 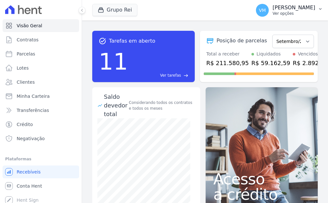 What do you see at coordinates (271, 63) in the screenshot?
I see `div: R$ 59.162,59` at bounding box center [271, 63].